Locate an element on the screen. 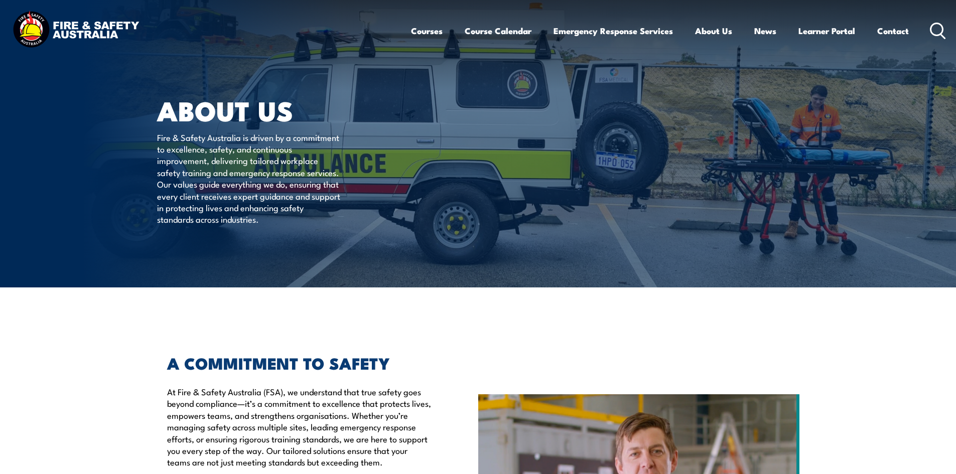  a: Emergency Response Services is located at coordinates (613, 31).